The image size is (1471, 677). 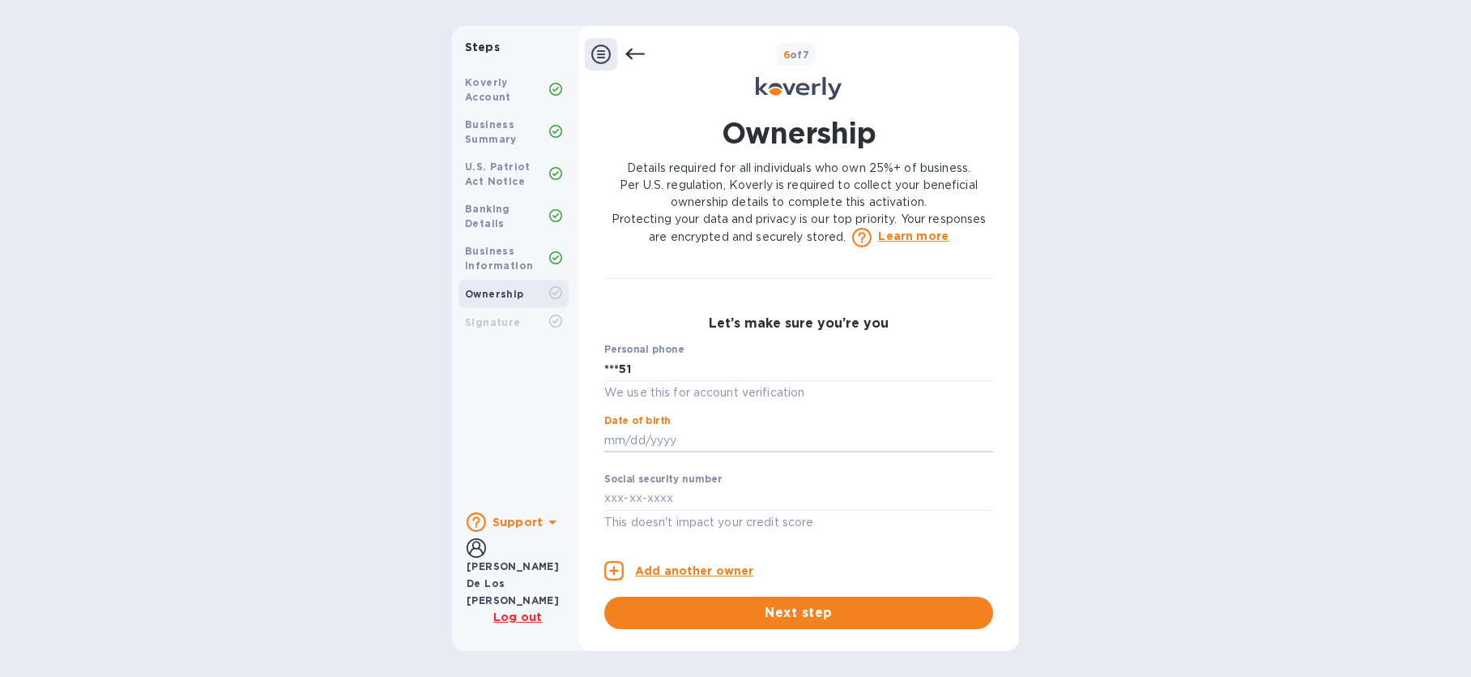 What do you see at coordinates (799, 613) in the screenshot?
I see `button: Next step` at bounding box center [799, 613].